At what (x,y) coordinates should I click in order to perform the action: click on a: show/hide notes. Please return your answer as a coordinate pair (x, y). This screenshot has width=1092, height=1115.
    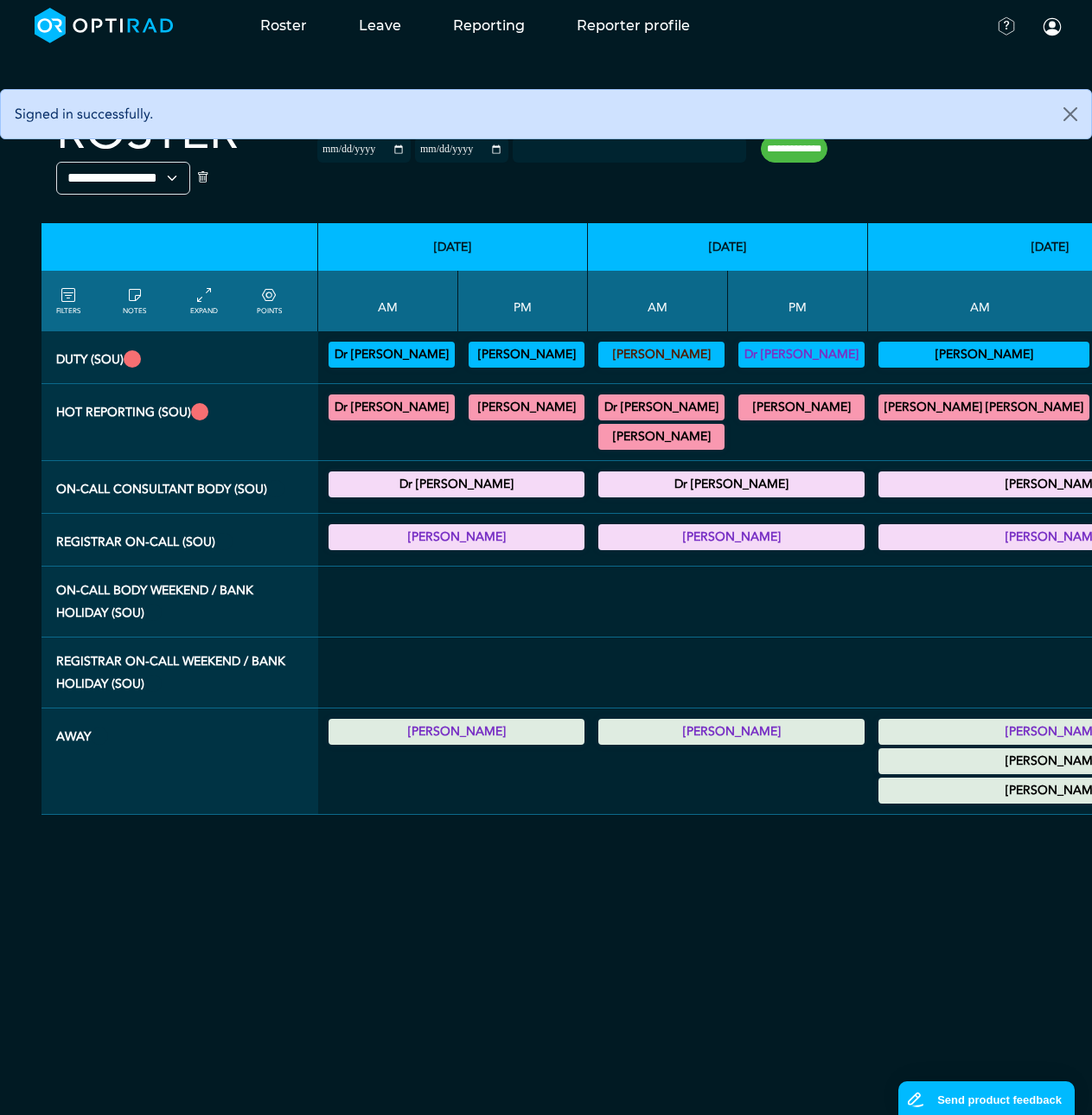
    Looking at the image, I should click on (134, 301).